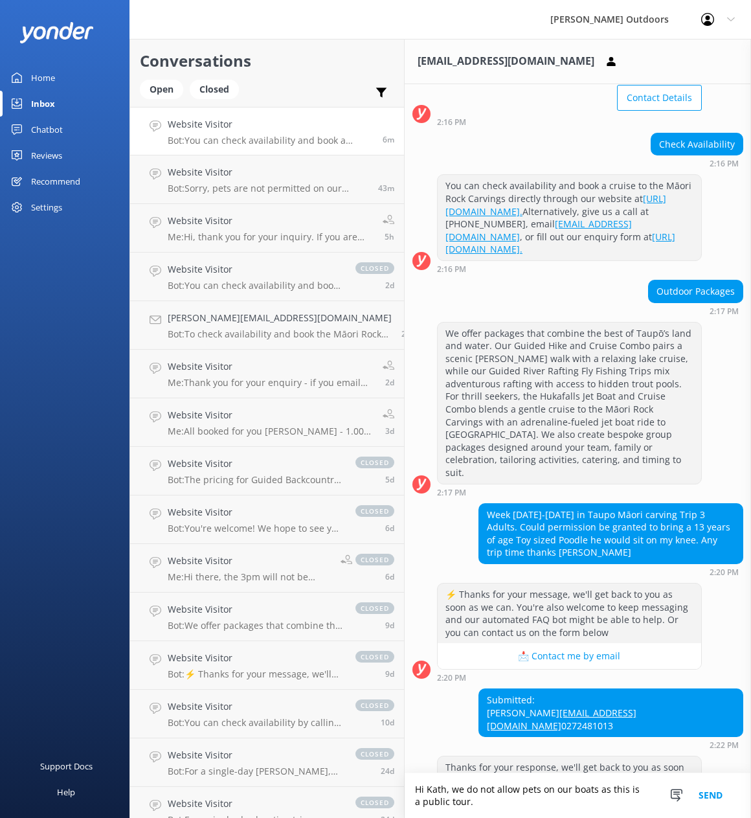  What do you see at coordinates (47, 207) in the screenshot?
I see `div: Settings` at bounding box center [47, 207].